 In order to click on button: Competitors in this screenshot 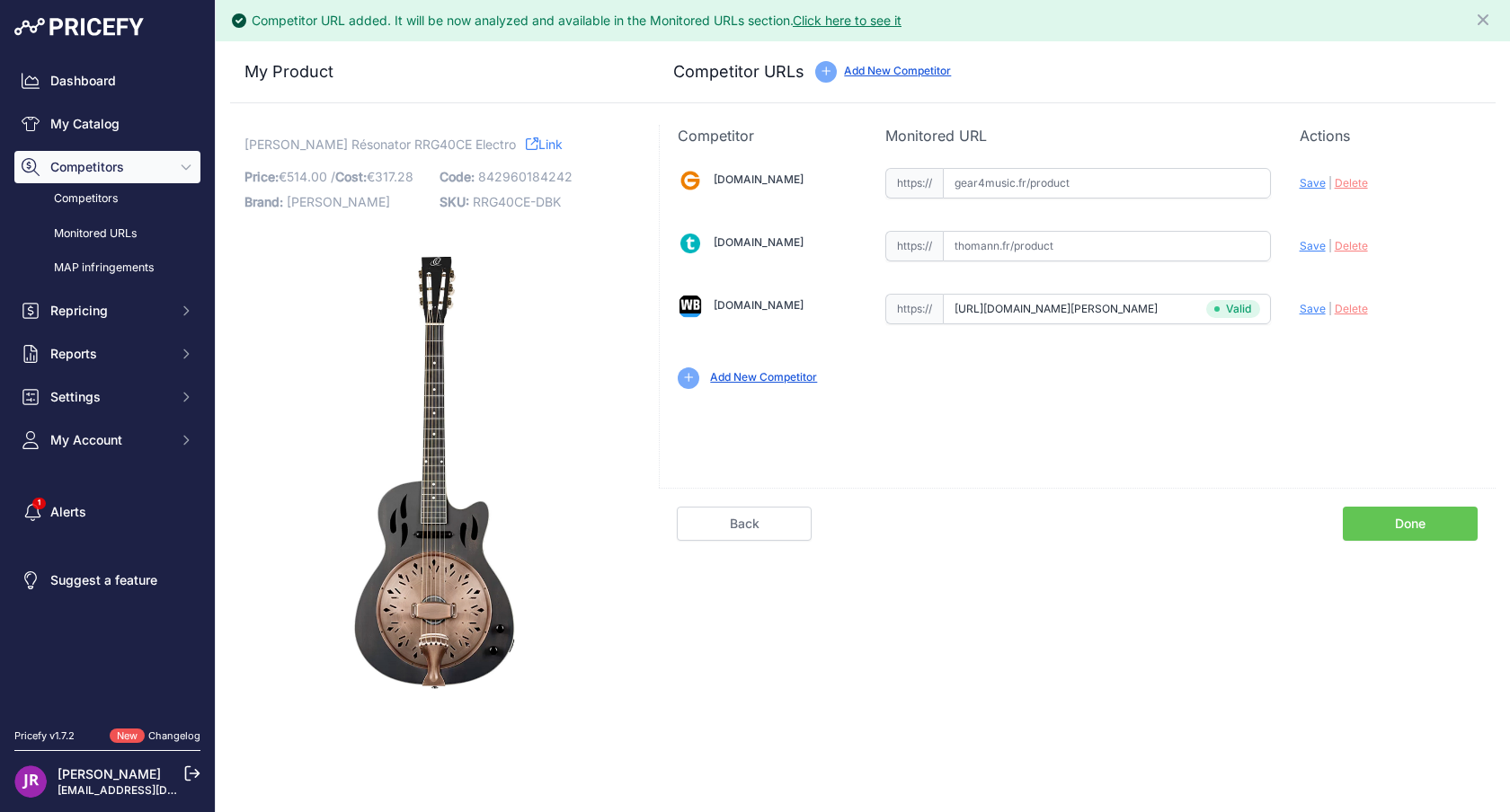, I will do `click(107, 167)`.